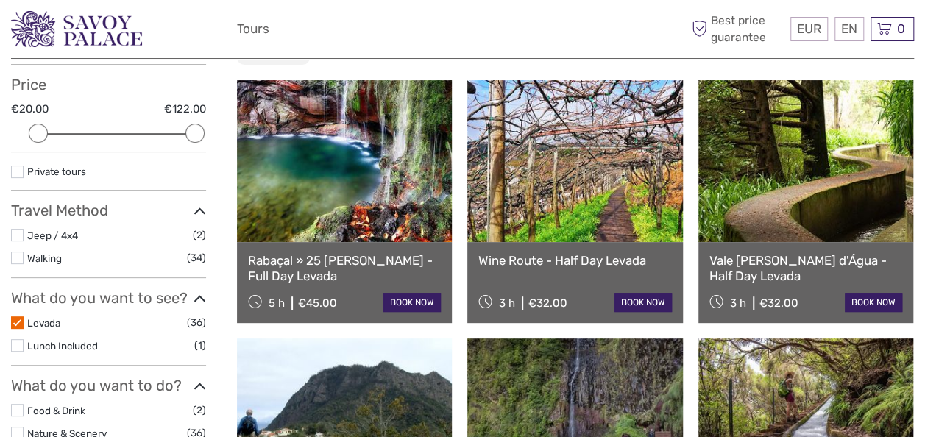 The image size is (925, 437). I want to click on span: EUR, so click(809, 29).